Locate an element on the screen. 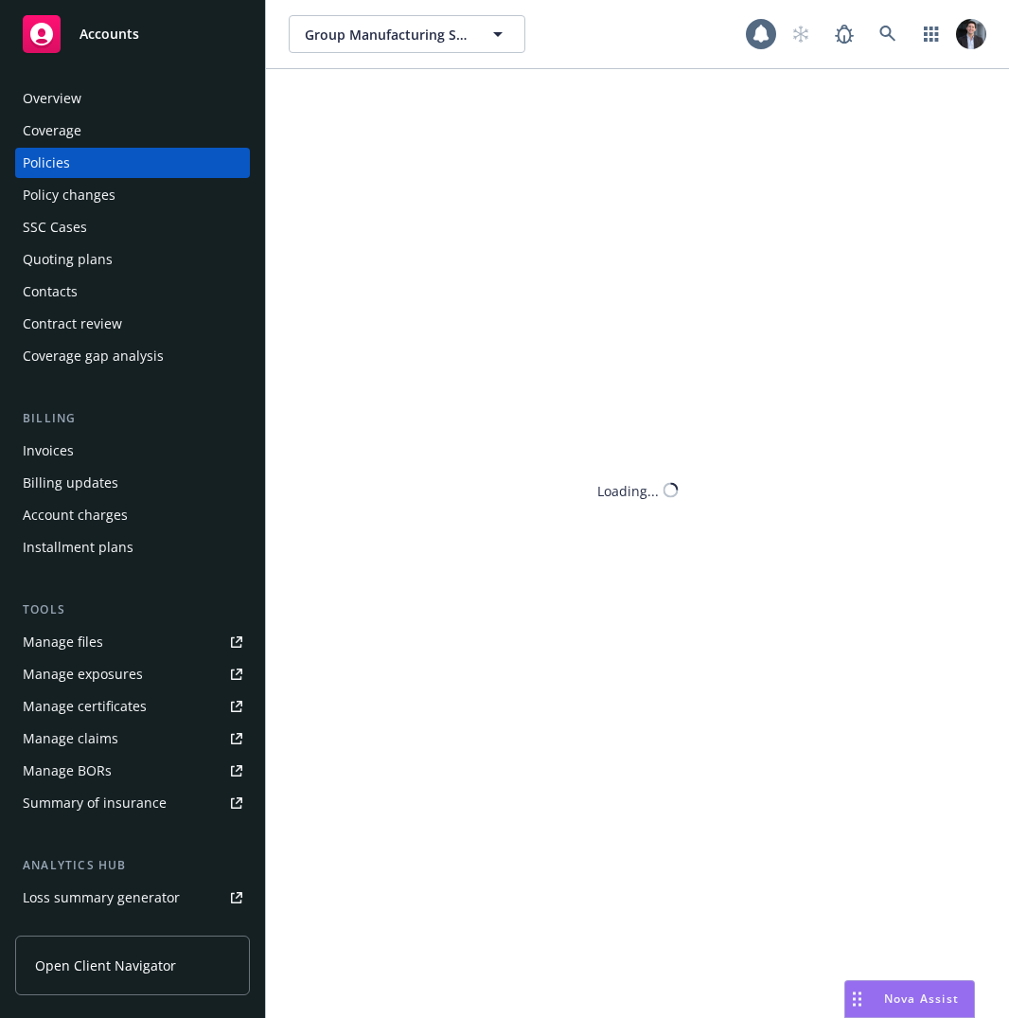 This screenshot has width=1009, height=1018. a: Search is located at coordinates (888, 34).